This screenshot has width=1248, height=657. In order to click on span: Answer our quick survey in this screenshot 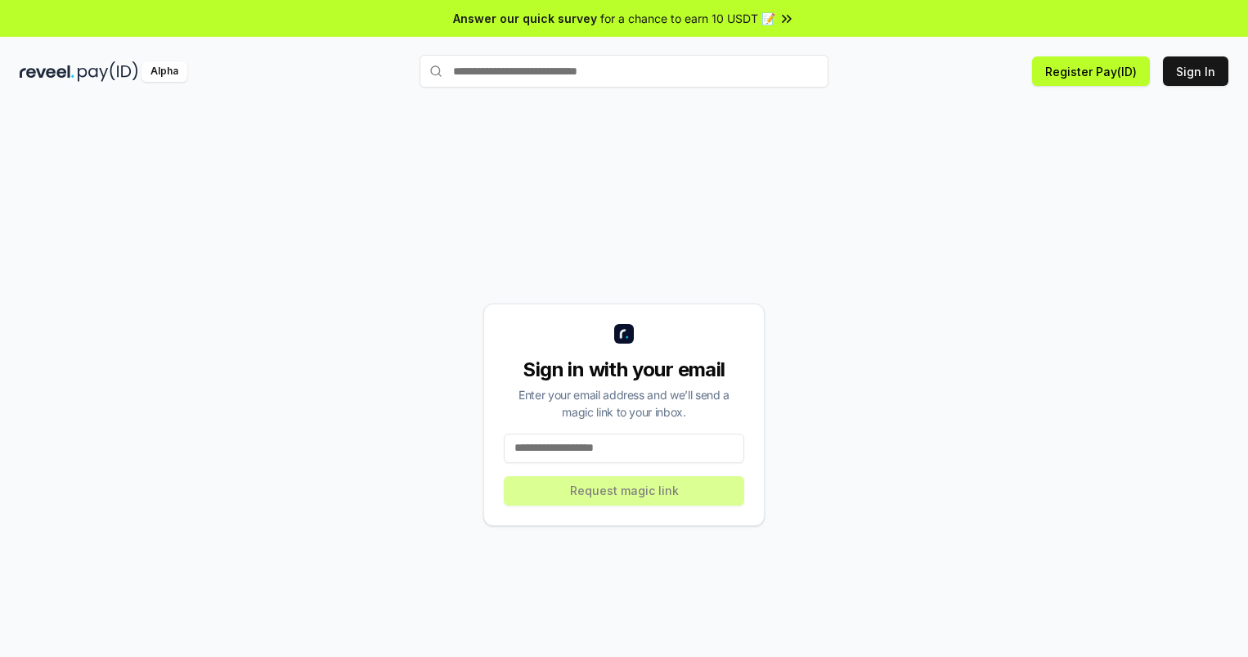, I will do `click(525, 18)`.